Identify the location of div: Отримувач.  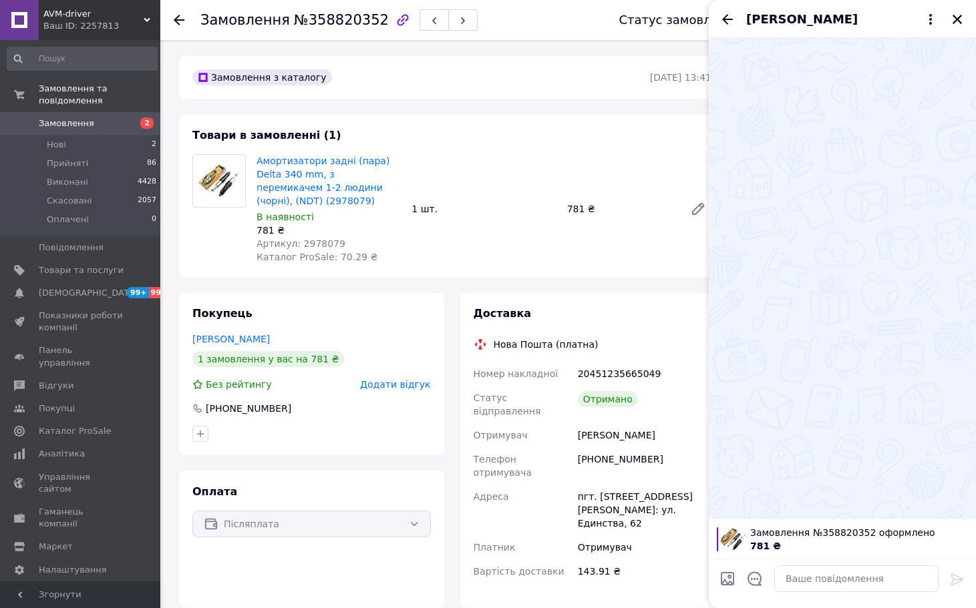
(644, 548).